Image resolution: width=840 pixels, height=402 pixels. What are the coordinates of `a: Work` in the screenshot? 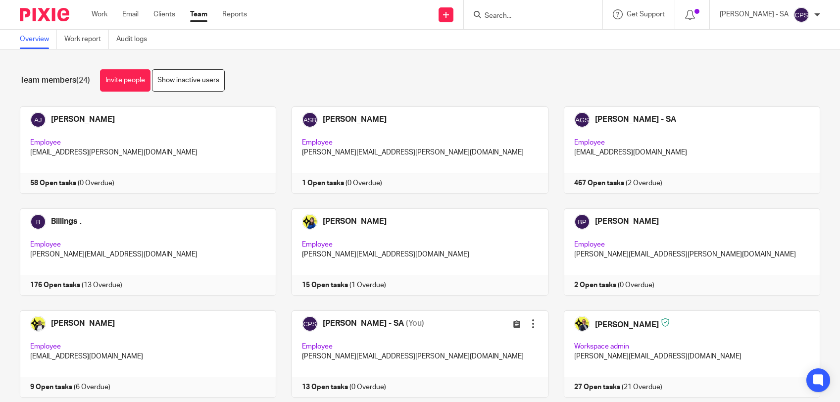 It's located at (99, 14).